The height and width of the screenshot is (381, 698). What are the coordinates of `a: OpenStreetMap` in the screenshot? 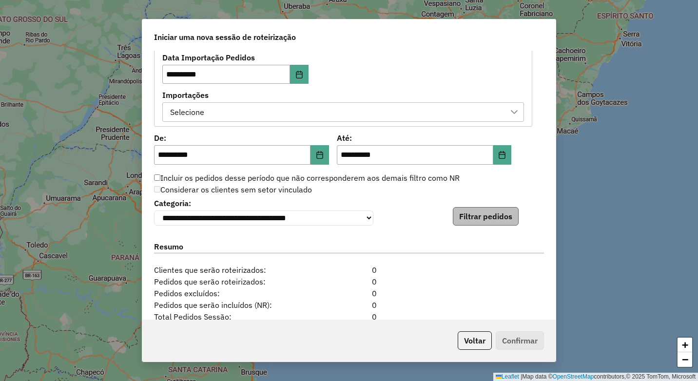 It's located at (573, 377).